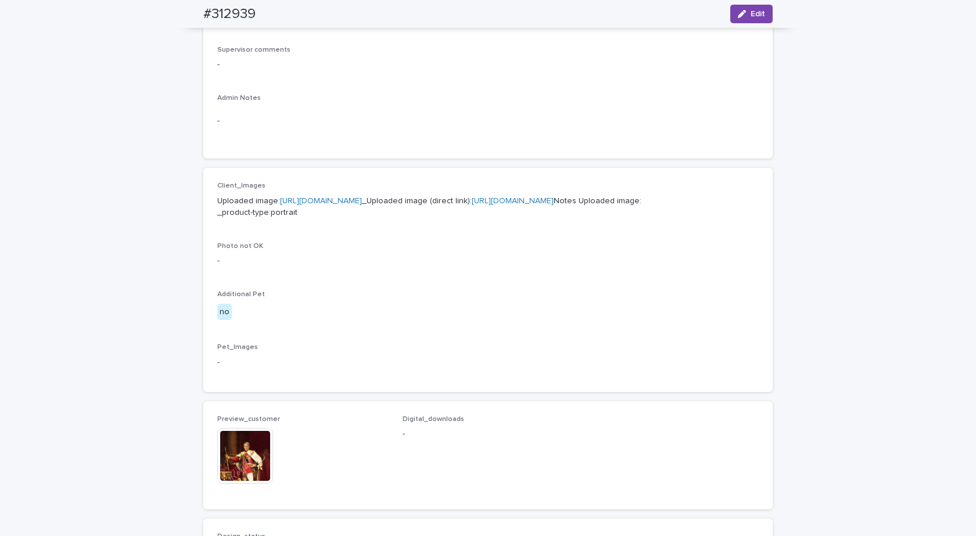  What do you see at coordinates (241, 186) in the screenshot?
I see `span: Client_Images` at bounding box center [241, 186].